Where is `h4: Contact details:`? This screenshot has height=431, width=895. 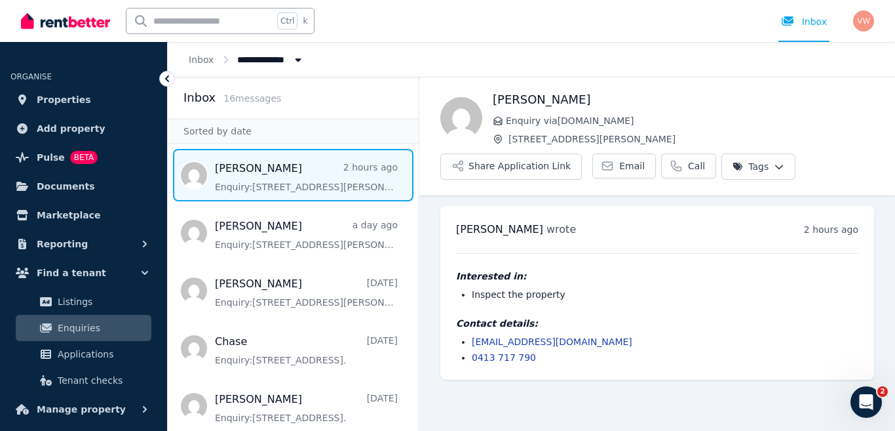 h4: Contact details: is located at coordinates (657, 323).